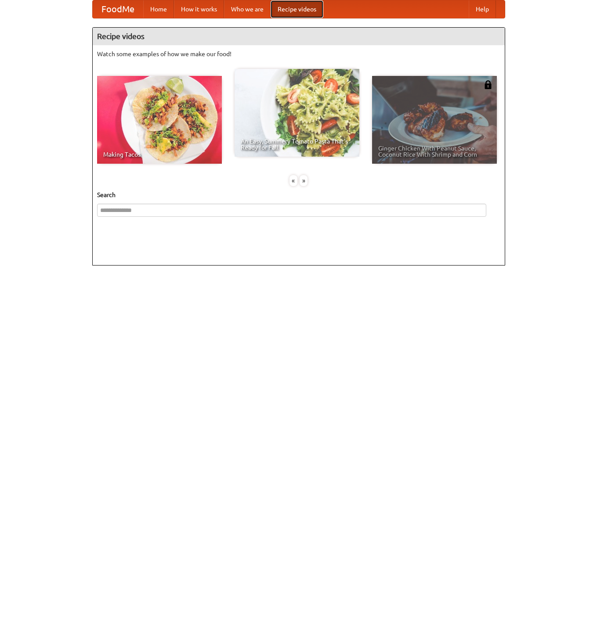  I want to click on img: 483408.png, so click(488, 85).